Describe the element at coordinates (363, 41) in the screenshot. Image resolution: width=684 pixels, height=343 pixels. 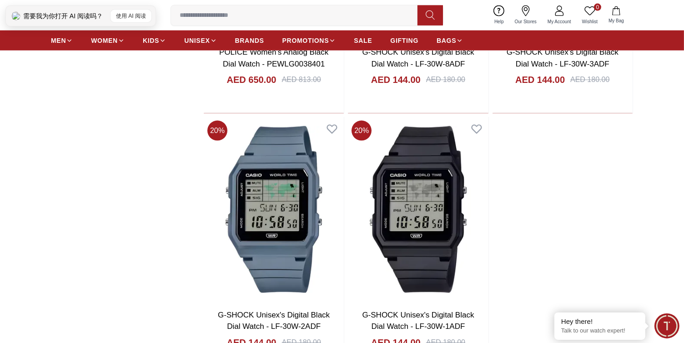
I see `a: SALE` at that location.